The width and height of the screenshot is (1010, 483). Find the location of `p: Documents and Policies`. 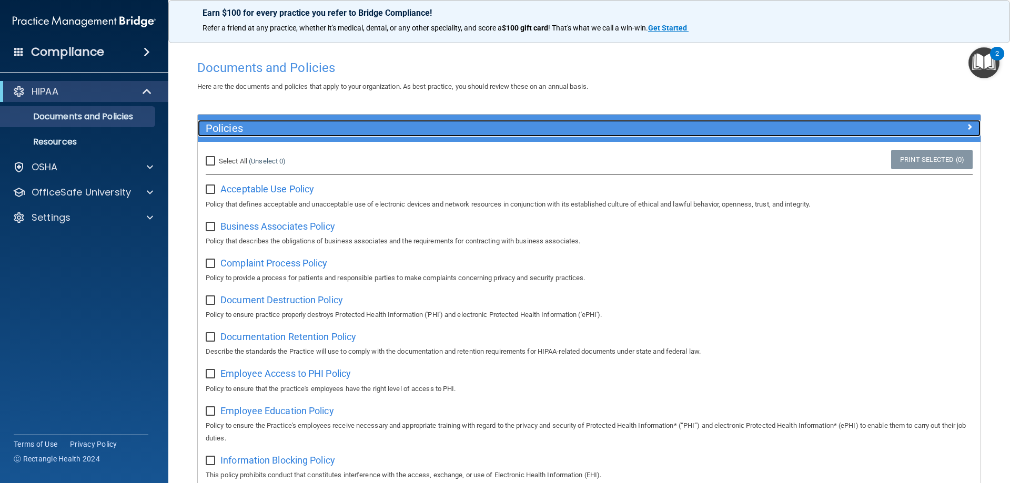

p: Documents and Policies is located at coordinates (78, 117).